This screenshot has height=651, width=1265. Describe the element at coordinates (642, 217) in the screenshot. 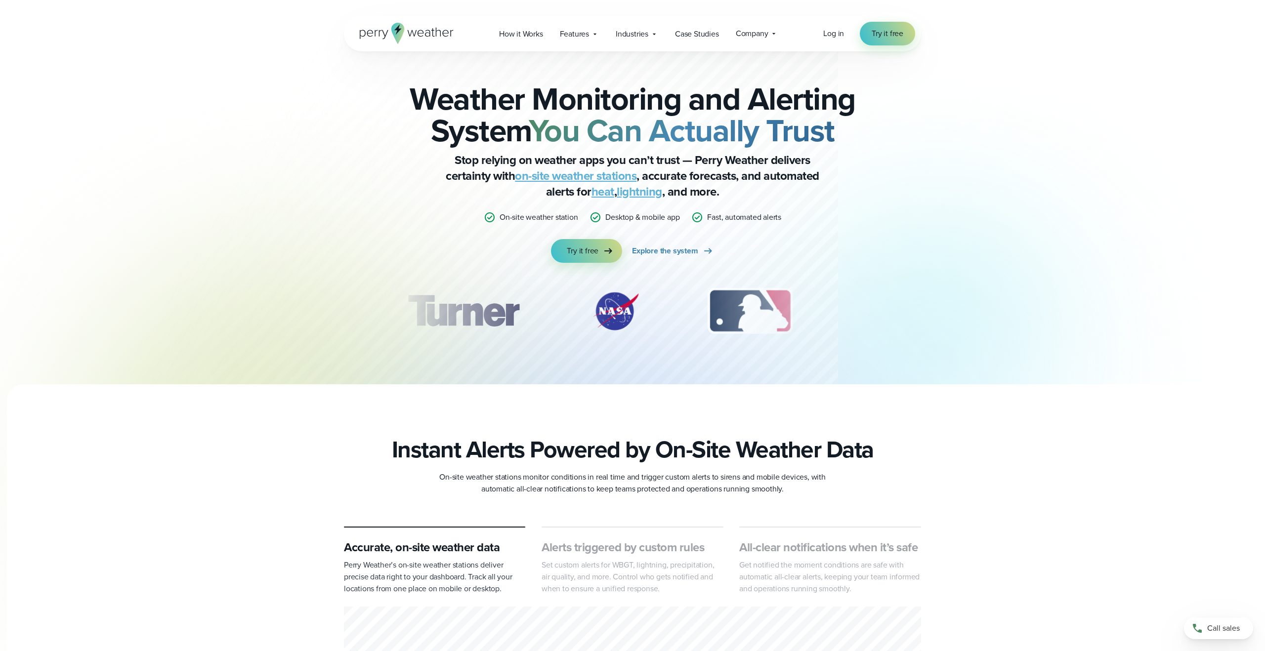

I see `p: Desktop & mobile app` at that location.